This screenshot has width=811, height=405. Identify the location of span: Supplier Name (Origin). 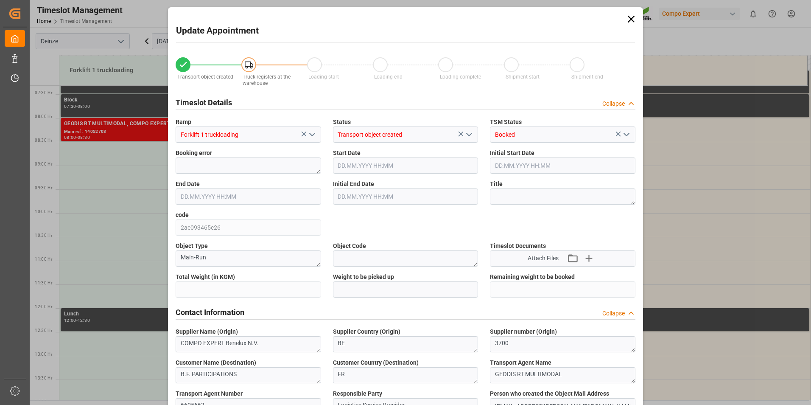
(207, 331).